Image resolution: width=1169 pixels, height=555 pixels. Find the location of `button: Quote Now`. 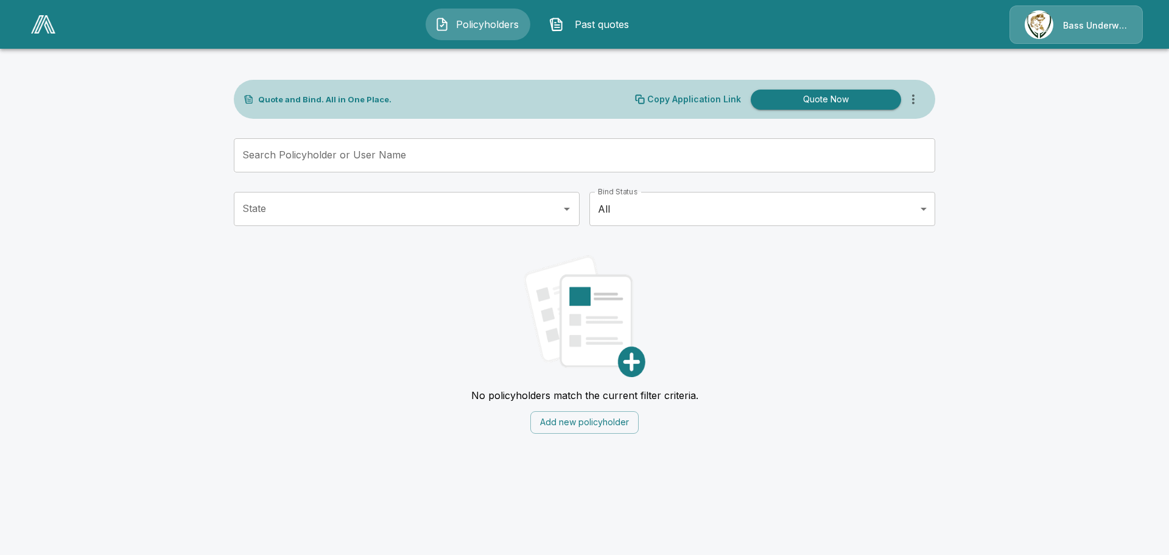

button: Quote Now is located at coordinates (826, 99).